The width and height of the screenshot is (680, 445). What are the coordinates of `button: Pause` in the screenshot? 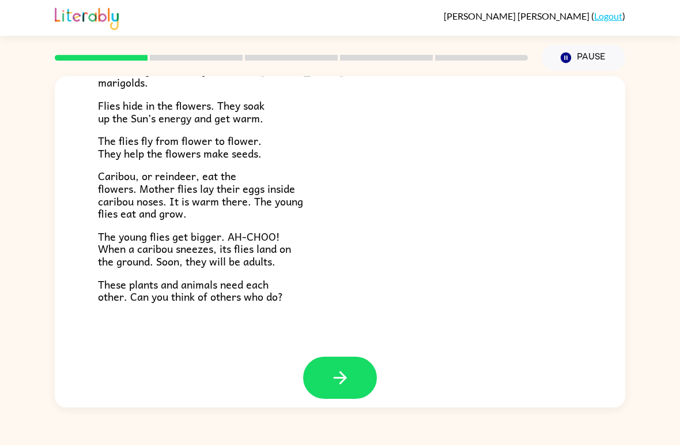 It's located at (584, 58).